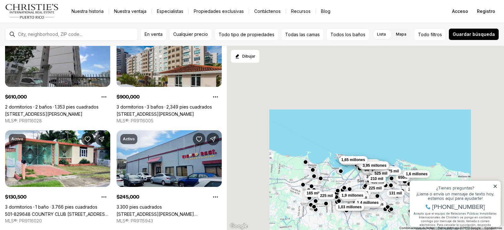 The width and height of the screenshot is (504, 230). What do you see at coordinates (382, 34) in the screenshot?
I see `font: Lista` at bounding box center [382, 34].